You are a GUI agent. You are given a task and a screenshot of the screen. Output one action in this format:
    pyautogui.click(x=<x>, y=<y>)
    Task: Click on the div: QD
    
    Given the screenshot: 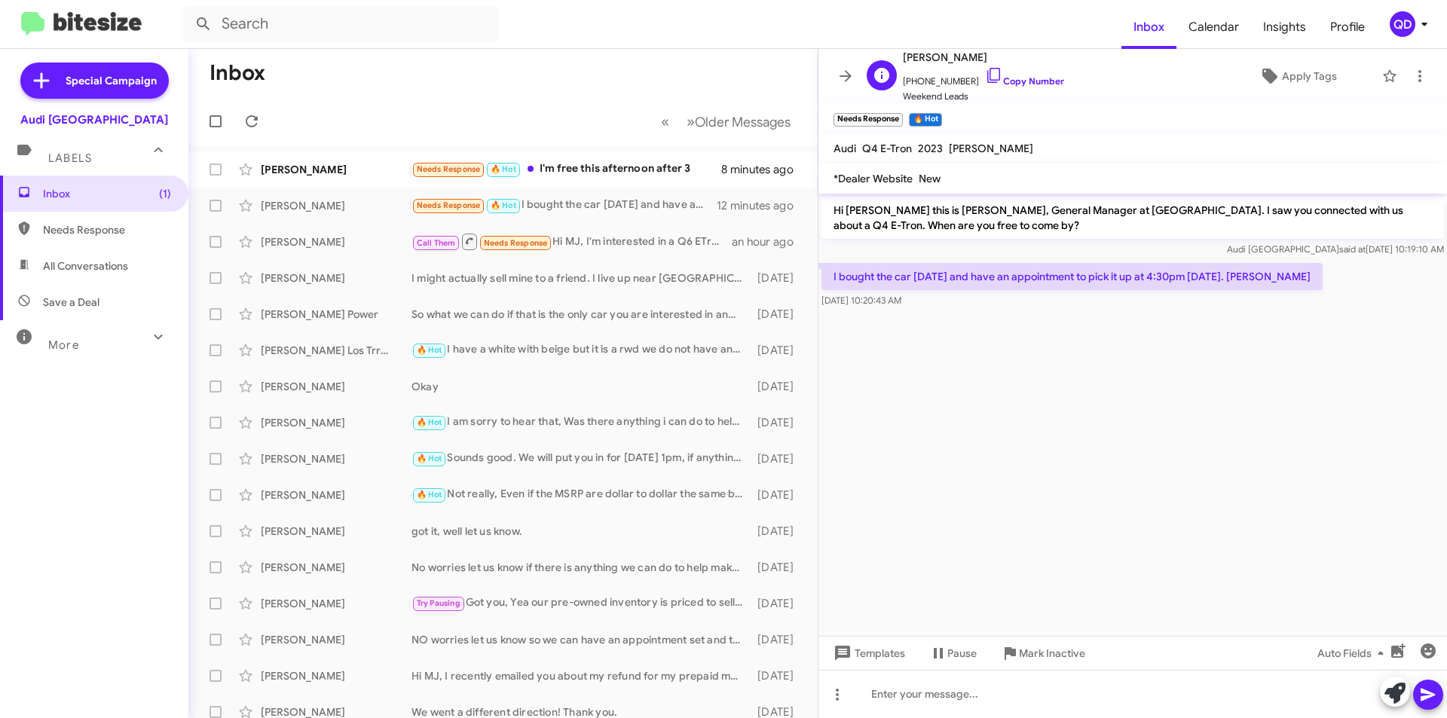 What is the action you would take?
    pyautogui.click(x=1403, y=24)
    